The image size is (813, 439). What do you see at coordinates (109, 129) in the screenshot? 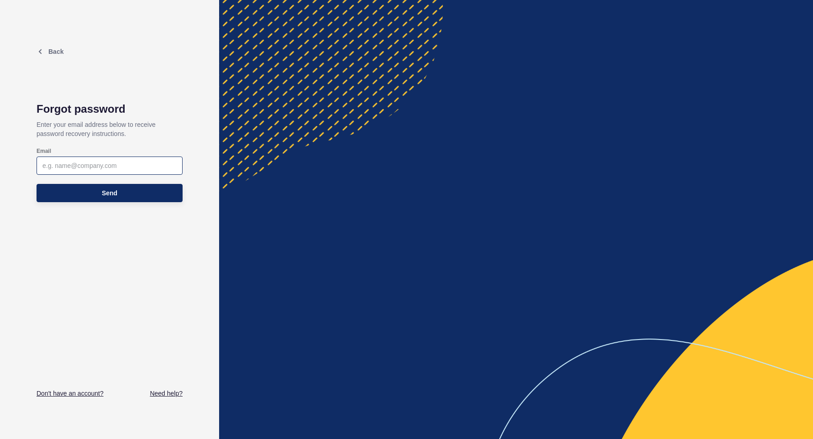
I see `p: Enter your email address below to receive password recovery instructions.` at bounding box center [109, 129].